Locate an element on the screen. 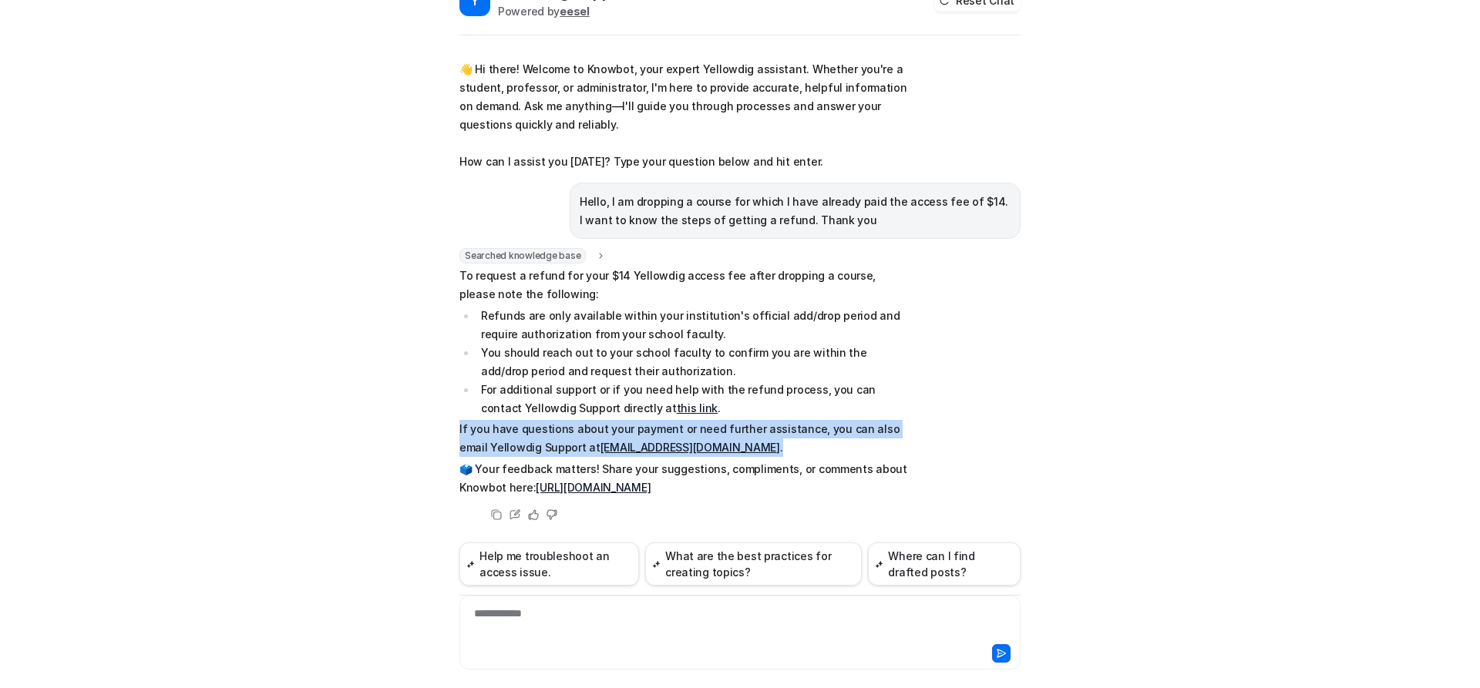  p: 👋 Hi there! Welcome to Knowbot, your expert Yellowdig assistant. Whether you're a student, profes... is located at coordinates (684, 116).